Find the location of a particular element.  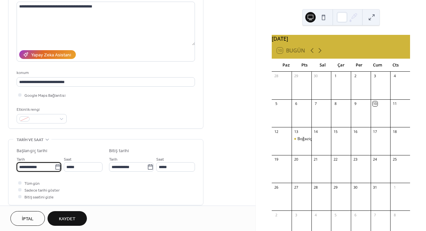

span: Tarih ve saat is located at coordinates (30, 140).